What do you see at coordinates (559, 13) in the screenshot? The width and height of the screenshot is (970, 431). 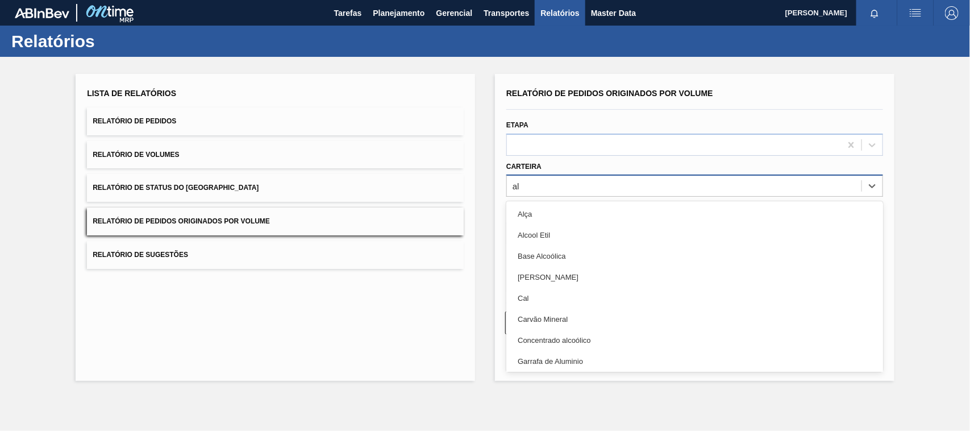 I see `span: Relatórios` at bounding box center [559, 13].